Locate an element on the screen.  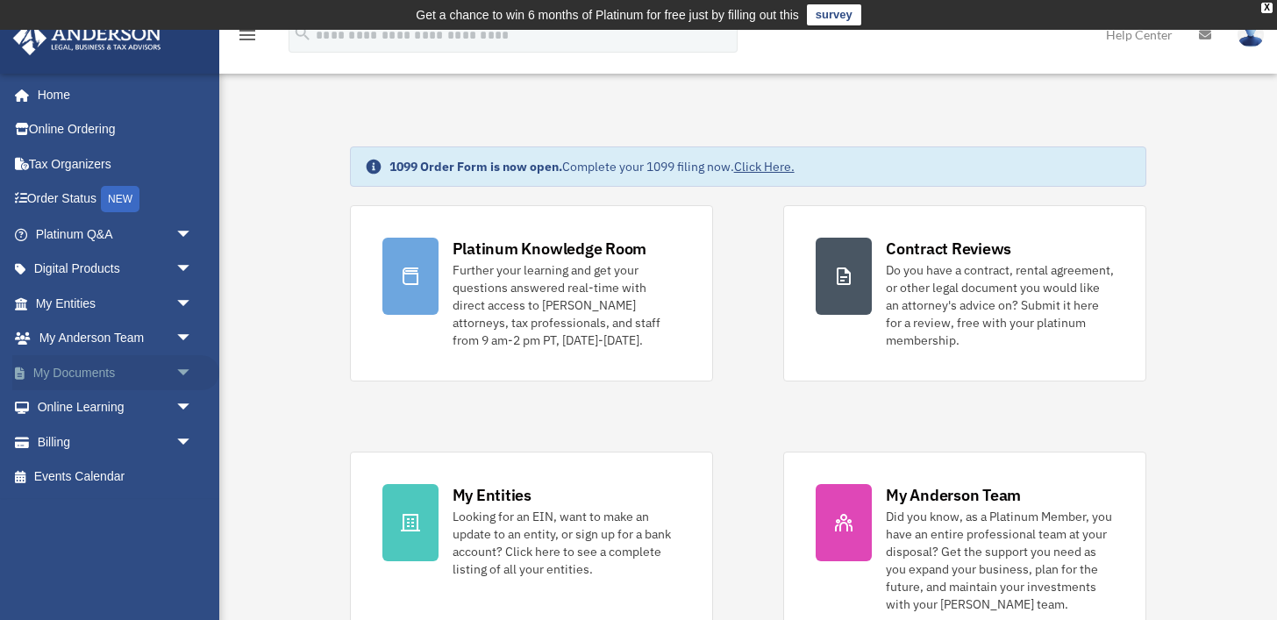
div: My Anderson Team is located at coordinates (953, 495).